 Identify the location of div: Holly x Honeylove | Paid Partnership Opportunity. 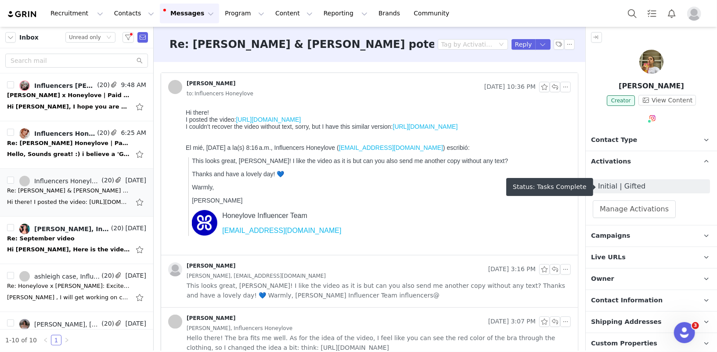
(68, 95).